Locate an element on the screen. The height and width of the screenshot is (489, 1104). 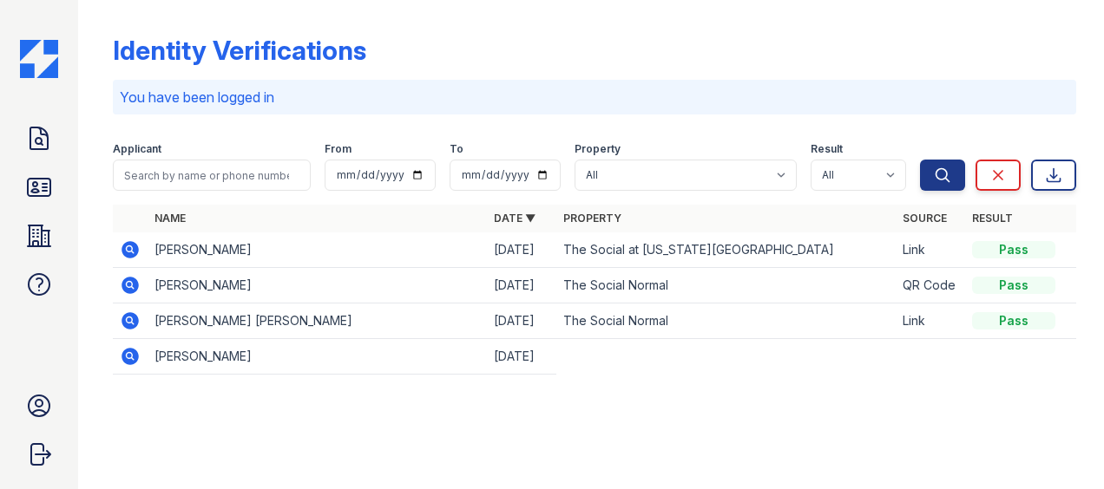
label: Applicant is located at coordinates (137, 149).